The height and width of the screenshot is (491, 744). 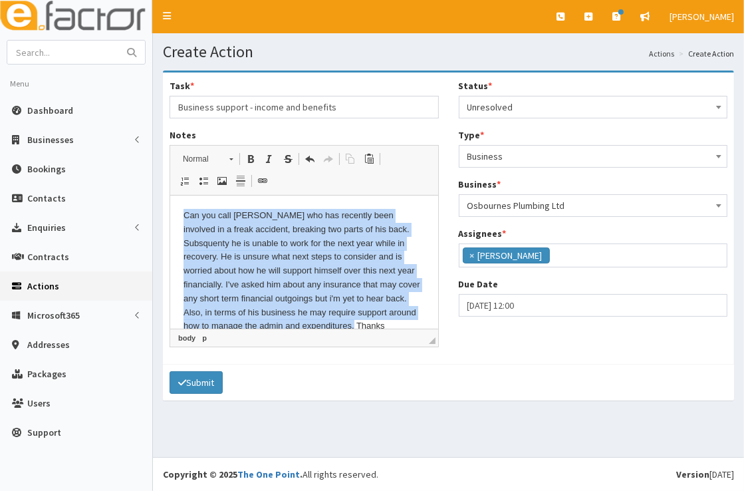 What do you see at coordinates (593, 205) in the screenshot?
I see `span: Osbournes Plumbing Ltd` at bounding box center [593, 205].